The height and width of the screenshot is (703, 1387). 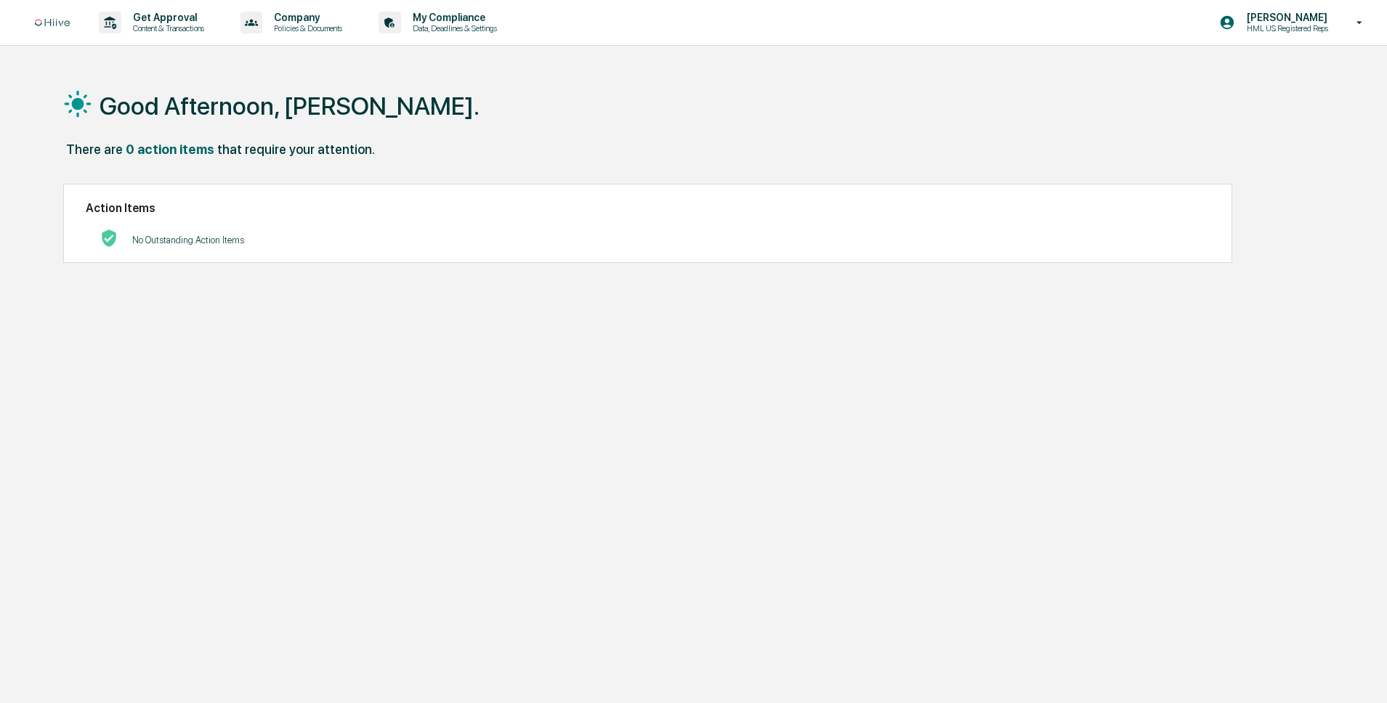 I want to click on p: No Outstanding Action Items, so click(x=188, y=240).